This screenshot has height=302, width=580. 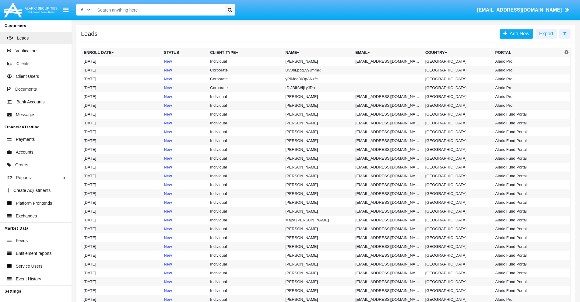 What do you see at coordinates (34, 203) in the screenshot?
I see `span: Platform Frontends` at bounding box center [34, 203].